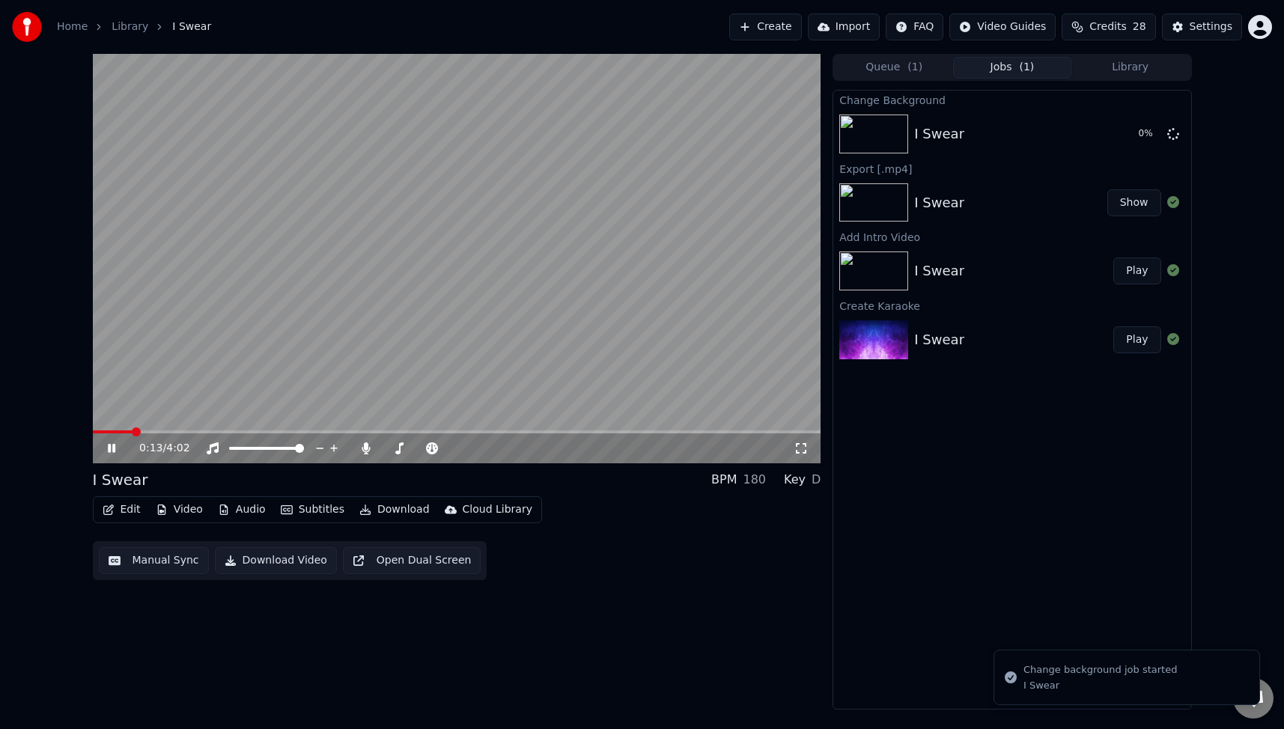 The image size is (1284, 729). Describe the element at coordinates (794, 480) in the screenshot. I see `div: Key` at that location.